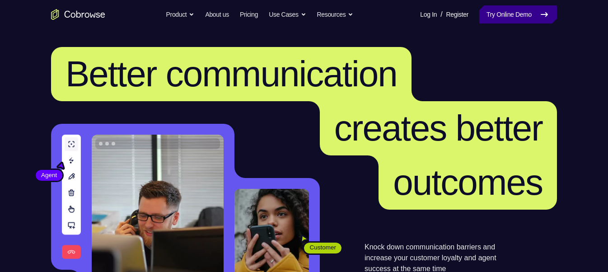  Describe the element at coordinates (287, 14) in the screenshot. I see `button: Use Cases` at that location.